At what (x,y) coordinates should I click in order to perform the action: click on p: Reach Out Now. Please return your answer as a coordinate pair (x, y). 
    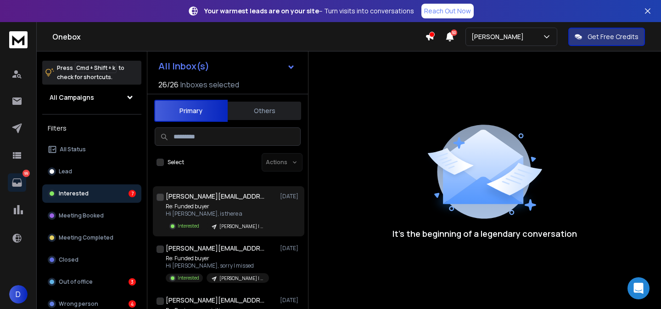
    Looking at the image, I should click on (448, 11).